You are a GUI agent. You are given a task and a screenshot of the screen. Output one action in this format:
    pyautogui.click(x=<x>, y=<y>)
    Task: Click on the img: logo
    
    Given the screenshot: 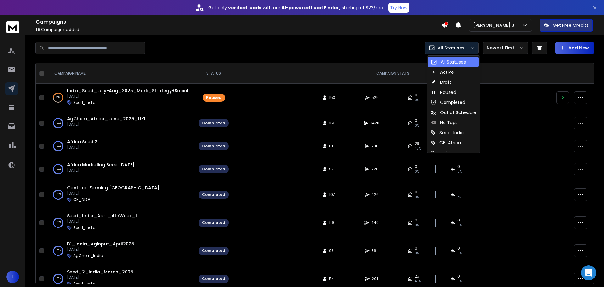 What is the action you would take?
    pyautogui.click(x=13, y=27)
    